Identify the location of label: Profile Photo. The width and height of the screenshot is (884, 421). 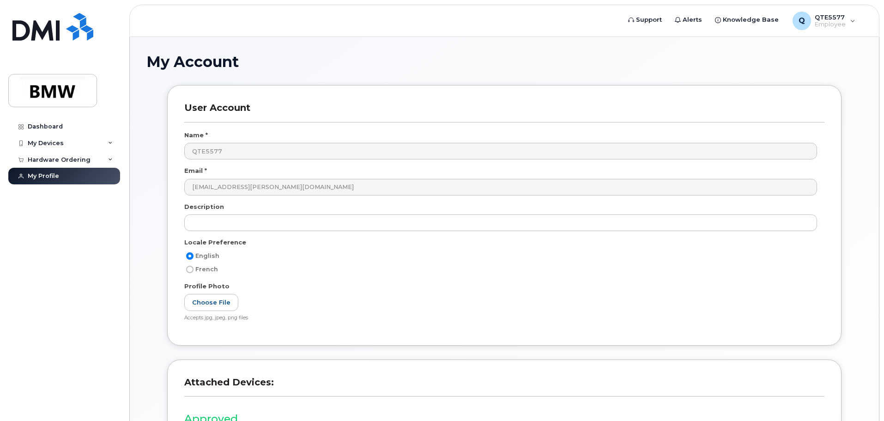
(207, 286).